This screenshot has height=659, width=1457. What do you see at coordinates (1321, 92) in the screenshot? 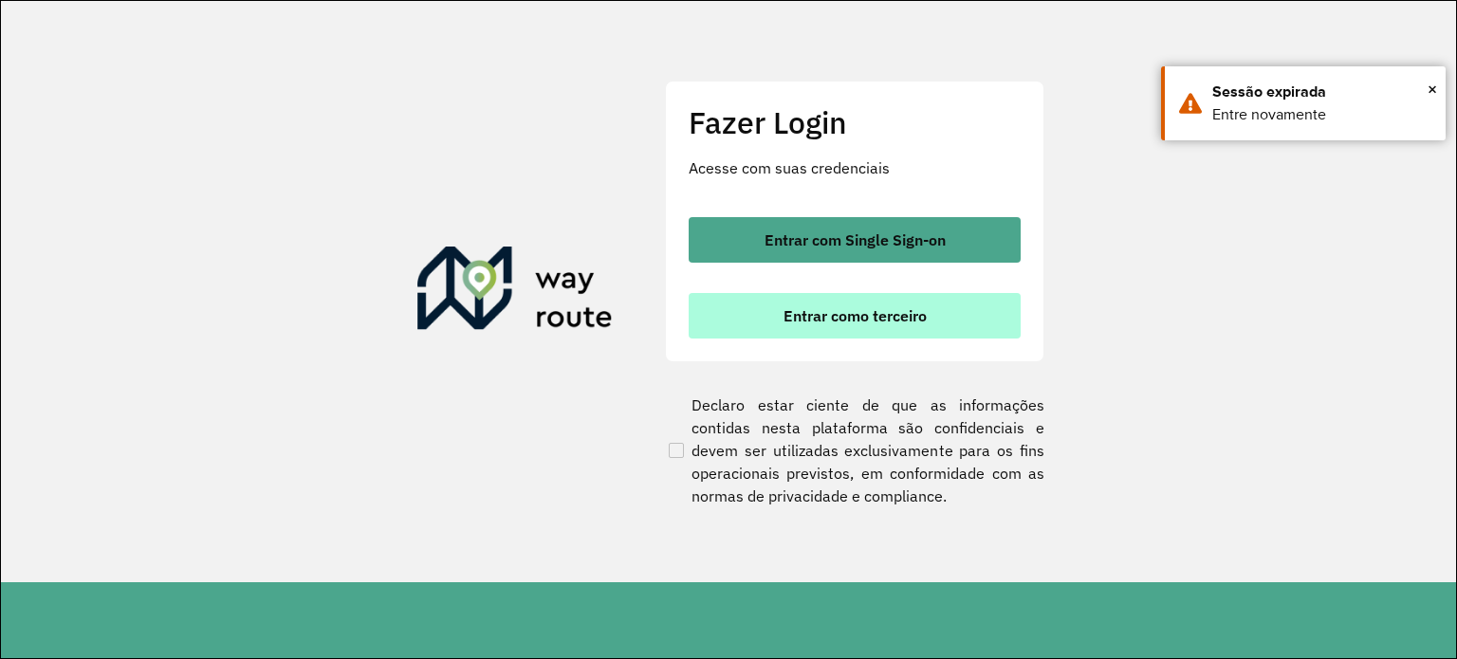
I see `div: Sessão expirada` at bounding box center [1321, 92].